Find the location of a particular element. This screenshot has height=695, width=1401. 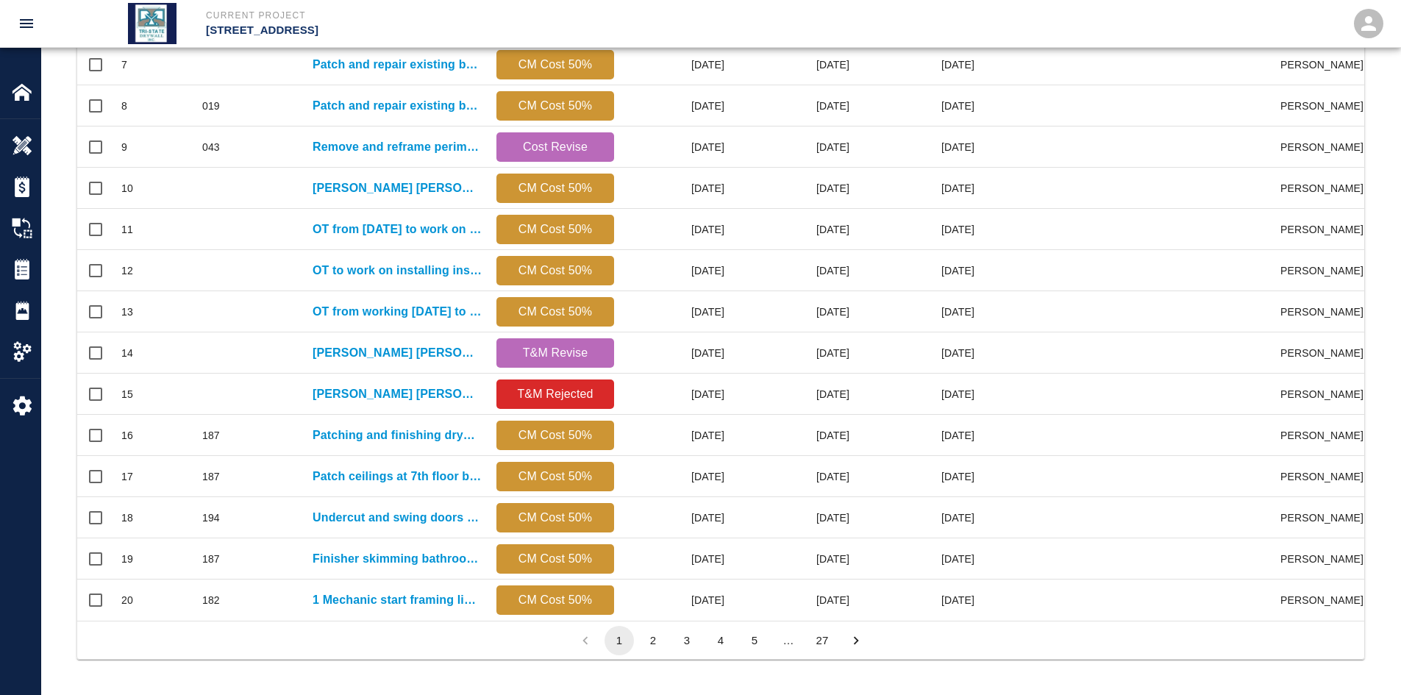

div: 15 is located at coordinates (127, 394).